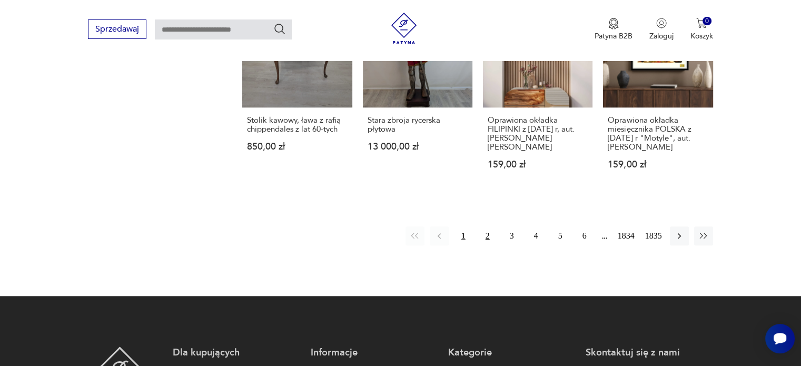 The image size is (801, 366). I want to click on p: 850,00 zł, so click(297, 146).